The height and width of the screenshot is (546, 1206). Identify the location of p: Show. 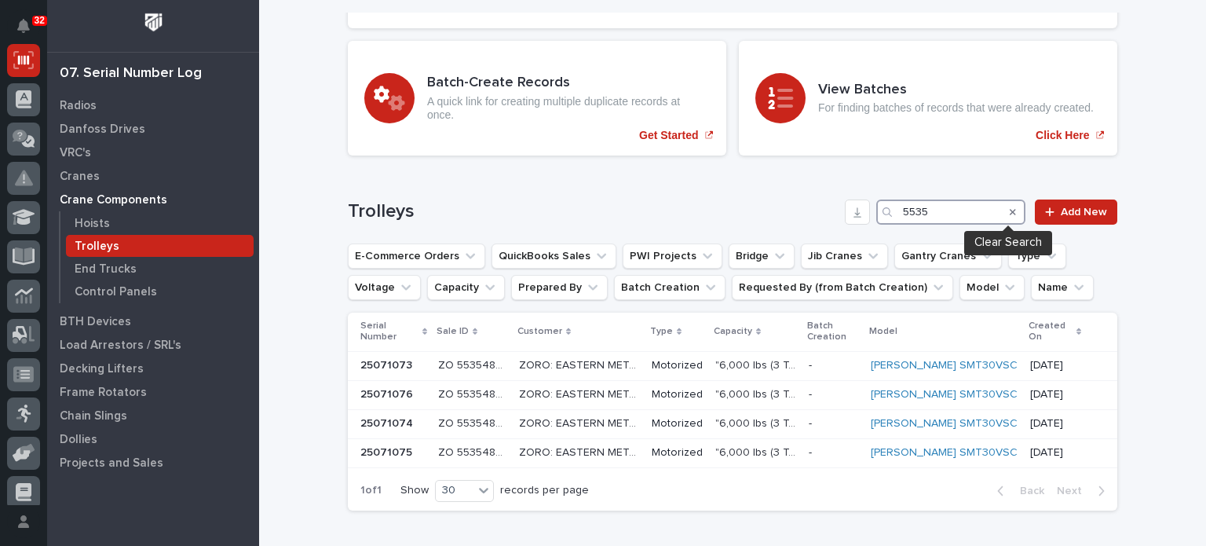
(415, 490).